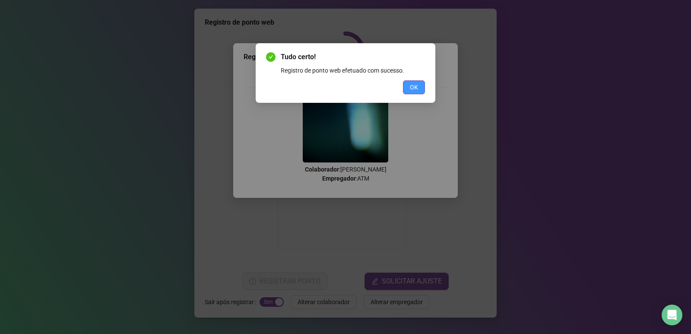 The width and height of the screenshot is (691, 334). I want to click on span: OK, so click(414, 87).